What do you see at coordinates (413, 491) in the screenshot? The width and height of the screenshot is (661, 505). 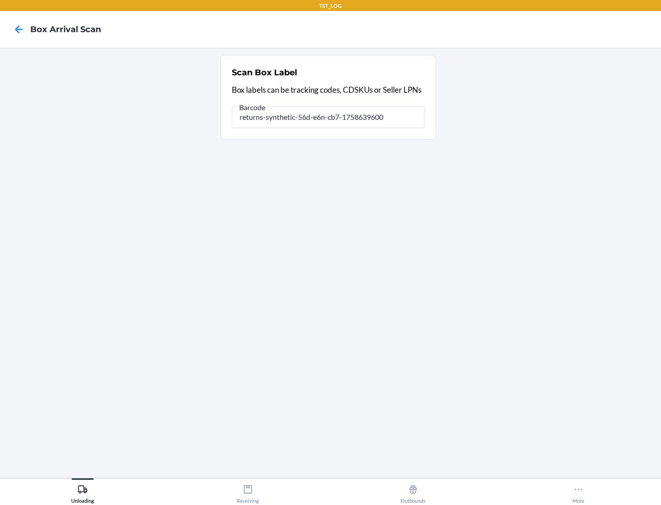 I see `button: Outbounds` at bounding box center [413, 491].